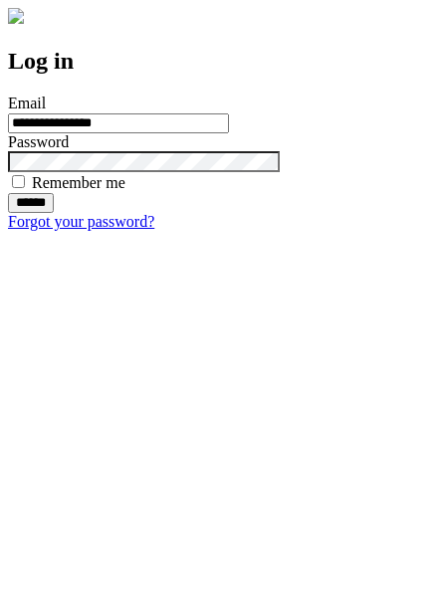 The width and height of the screenshot is (448, 593). I want to click on label: Email, so click(27, 102).